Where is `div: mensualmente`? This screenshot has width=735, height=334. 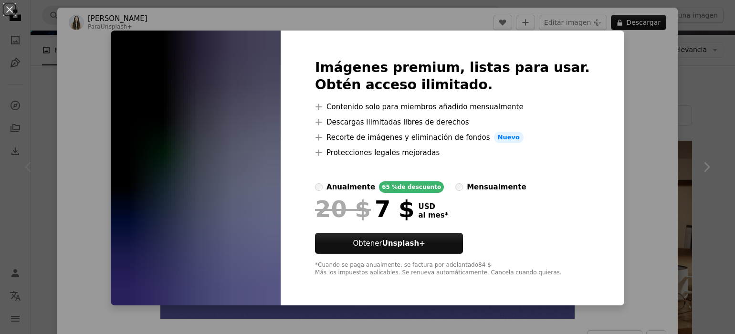
div: mensualmente is located at coordinates (497, 187).